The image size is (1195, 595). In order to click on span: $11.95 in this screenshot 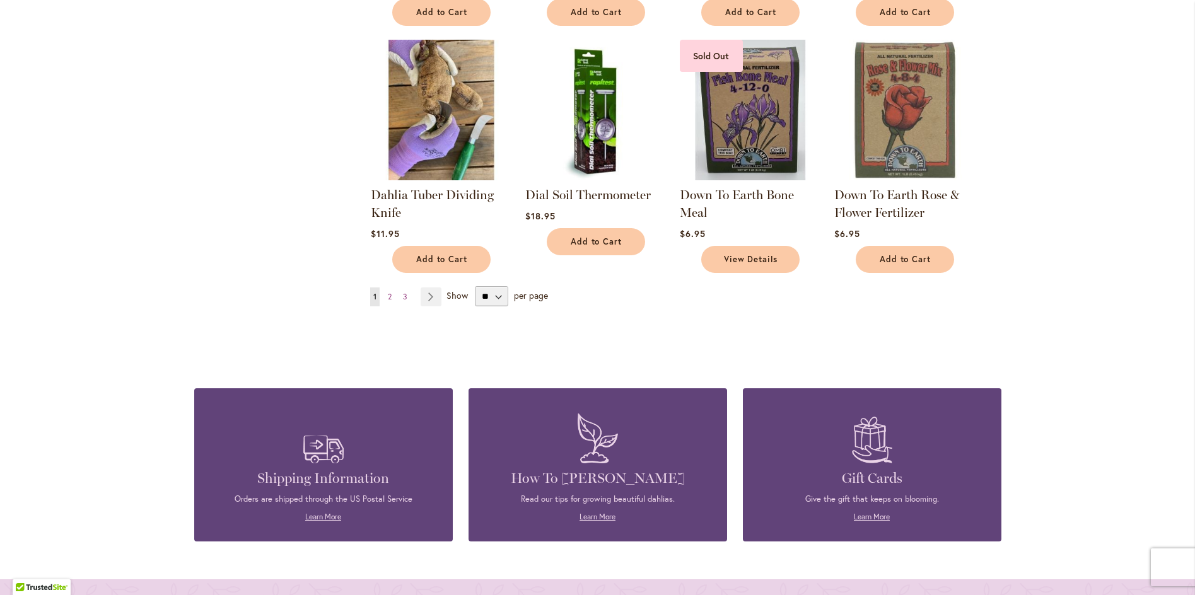, I will do `click(385, 233)`.